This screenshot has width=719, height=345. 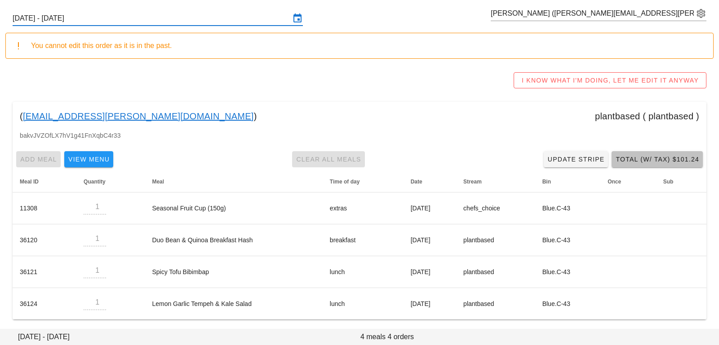 I want to click on th: Bin: Not sorted. Activate to sort ascending., so click(x=568, y=182).